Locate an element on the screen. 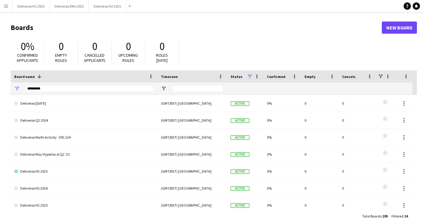  a: Deliveroo Q2 2024 is located at coordinates (84, 120).